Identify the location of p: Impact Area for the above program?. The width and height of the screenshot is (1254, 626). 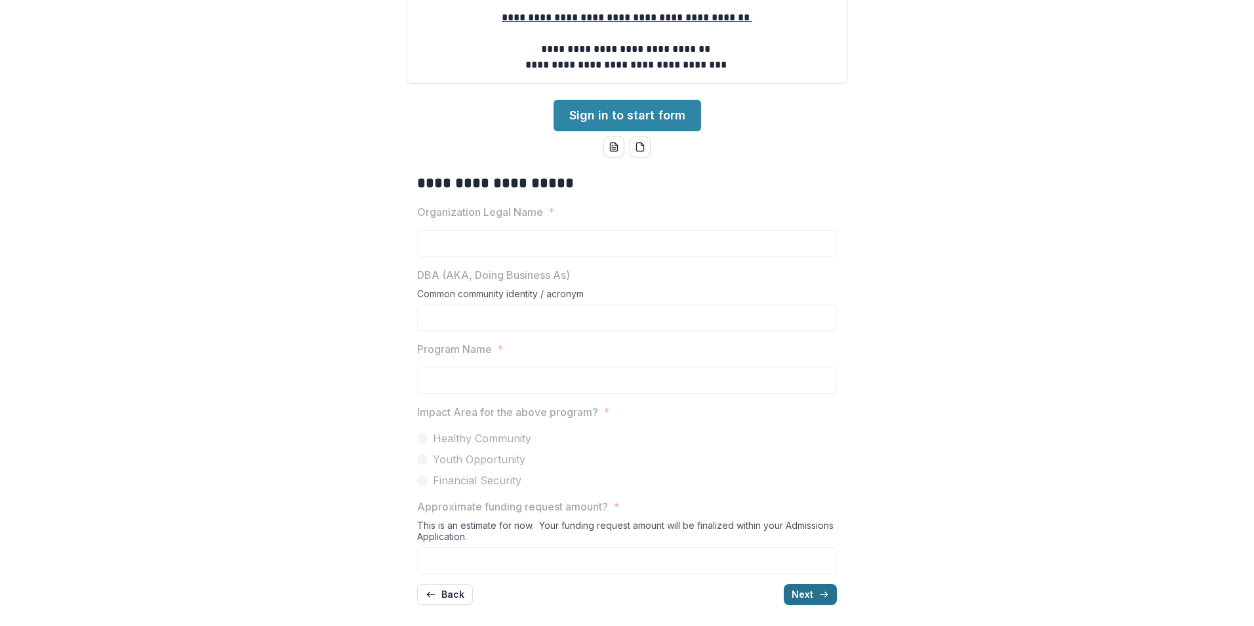
(508, 412).